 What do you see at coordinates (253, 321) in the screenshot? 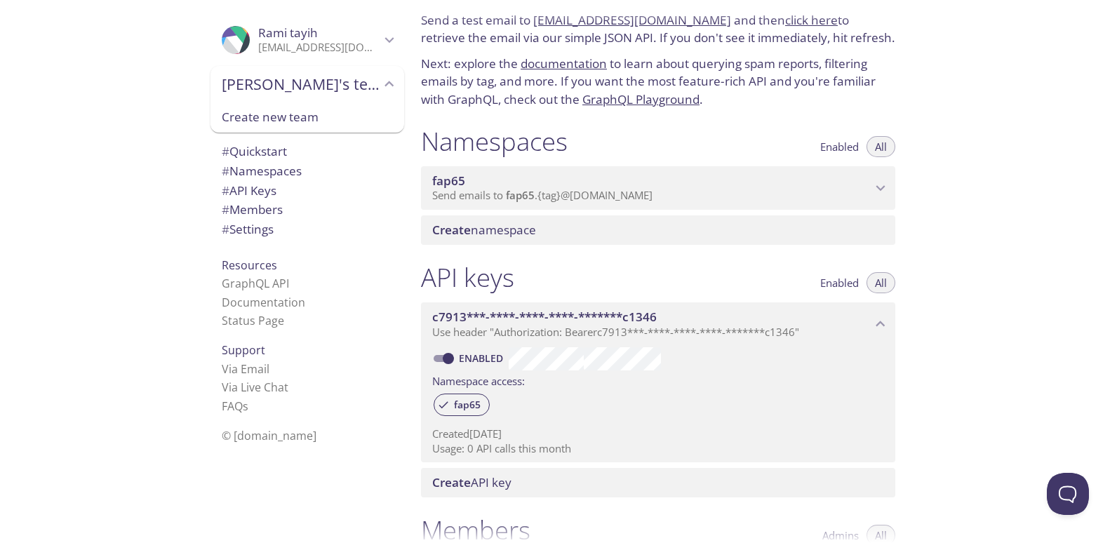
I see `a: Status Page` at bounding box center [253, 321].